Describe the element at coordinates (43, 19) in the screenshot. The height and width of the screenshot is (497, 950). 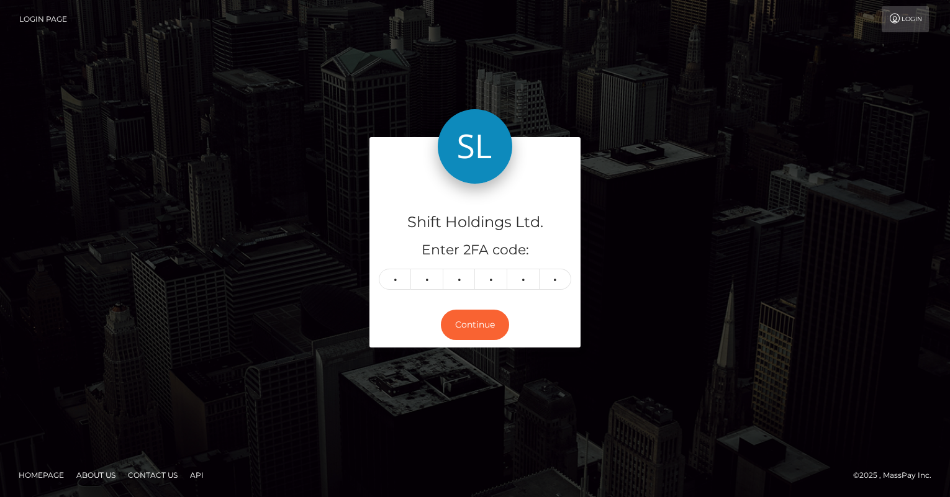
I see `a: Login Page` at that location.